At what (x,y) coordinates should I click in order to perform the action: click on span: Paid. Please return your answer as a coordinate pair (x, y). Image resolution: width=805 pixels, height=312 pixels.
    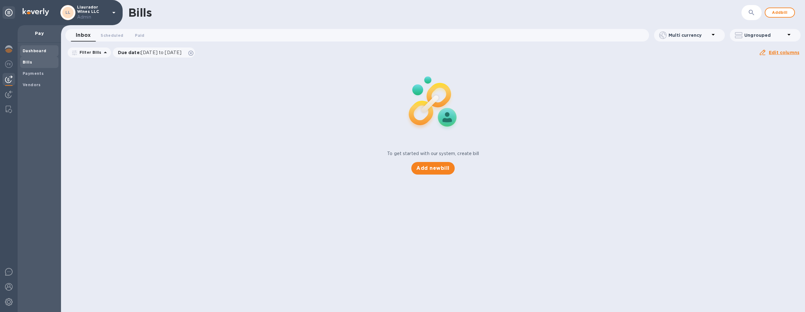
    Looking at the image, I should click on (140, 35).